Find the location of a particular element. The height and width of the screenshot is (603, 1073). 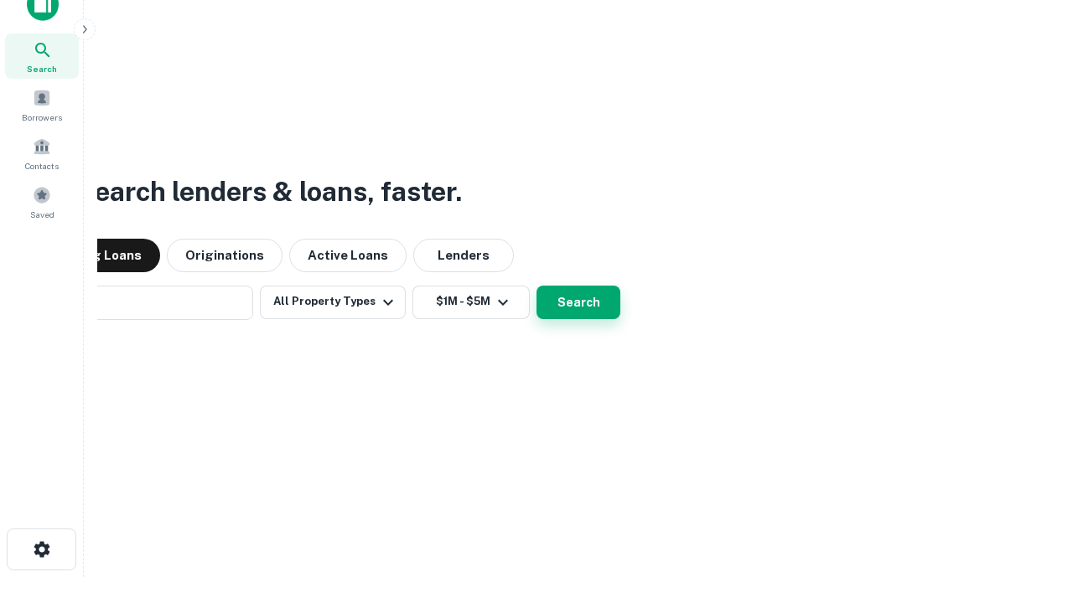

a: Saved is located at coordinates (42, 202).